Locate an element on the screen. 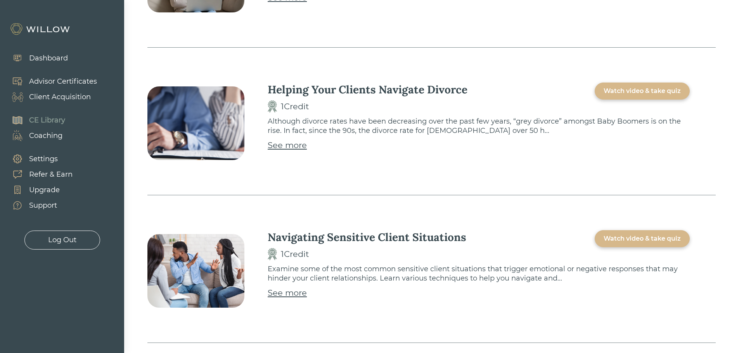 The width and height of the screenshot is (739, 353). div: Settings is located at coordinates (43, 159).